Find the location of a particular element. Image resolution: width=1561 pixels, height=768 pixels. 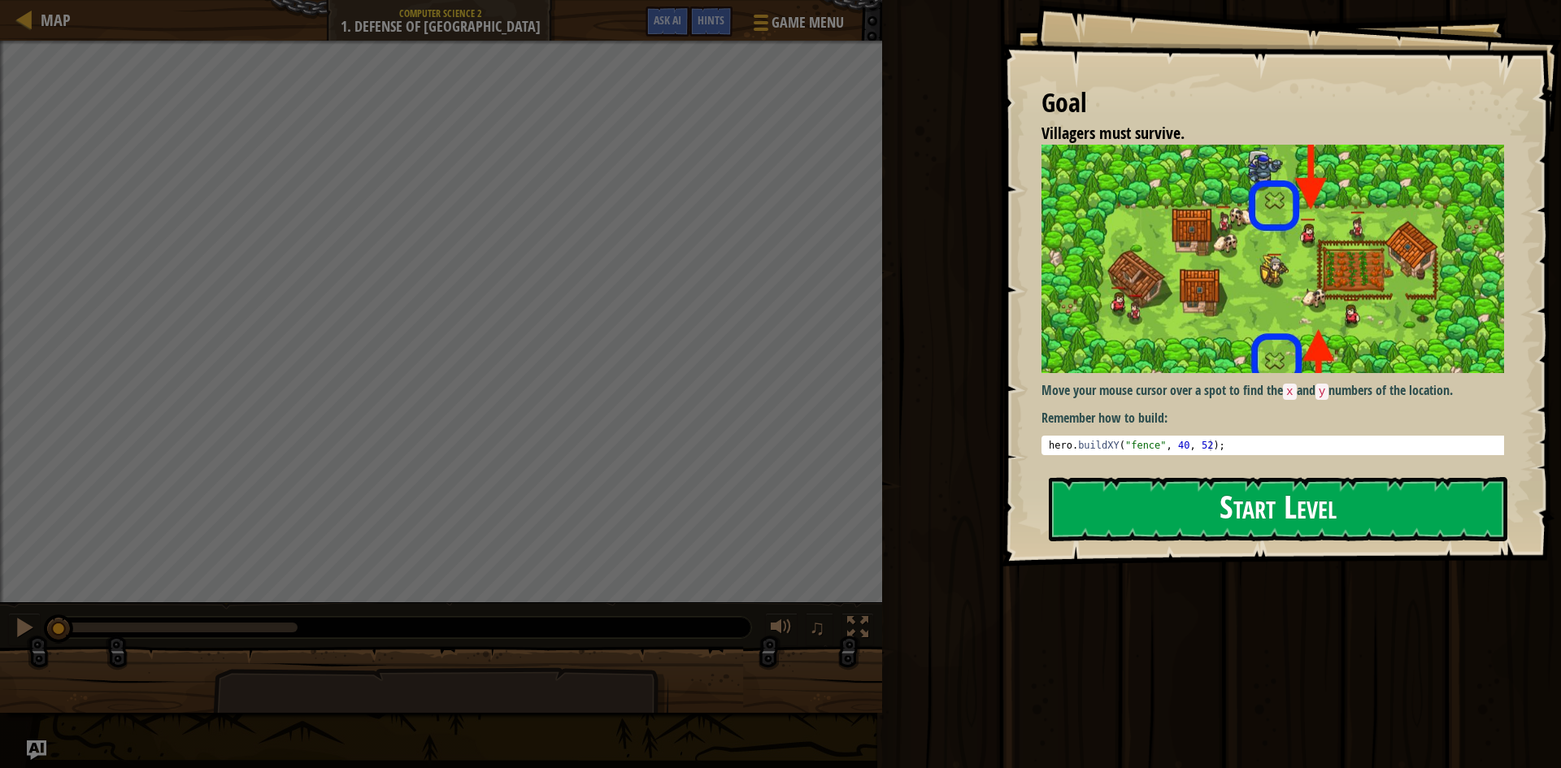

p: Remember how to build: is located at coordinates (1279, 418).